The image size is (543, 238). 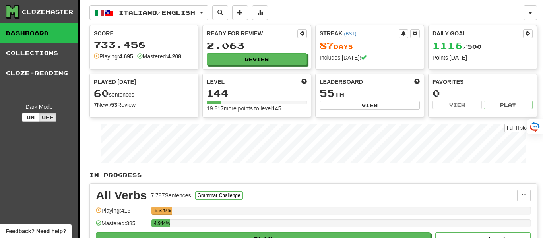 I want to click on div: 19.817 more points to level 145, so click(x=257, y=109).